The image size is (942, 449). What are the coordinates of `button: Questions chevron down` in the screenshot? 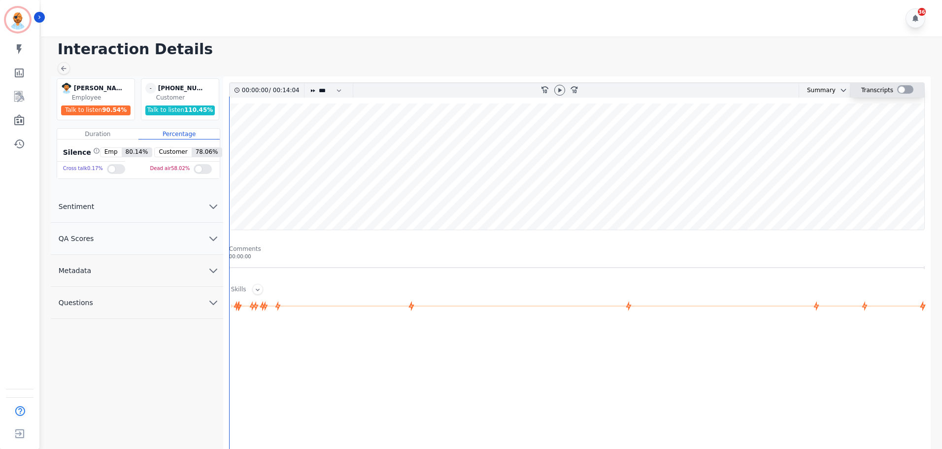 It's located at (137, 303).